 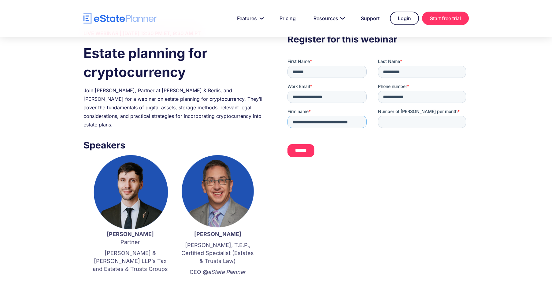 What do you see at coordinates (370, 18) in the screenshot?
I see `a: Support` at bounding box center [370, 18].